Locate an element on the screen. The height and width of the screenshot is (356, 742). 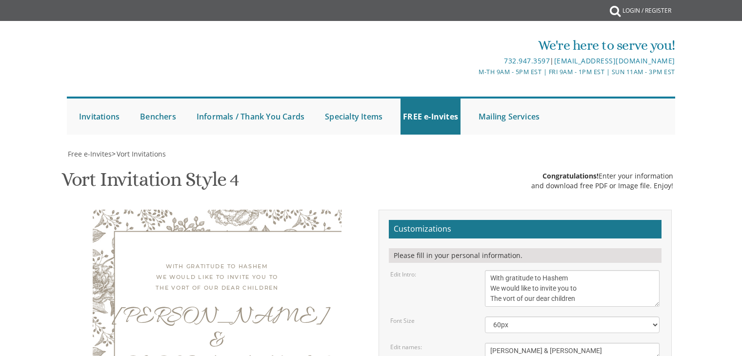
a: Free e-Invites is located at coordinates (89, 154).